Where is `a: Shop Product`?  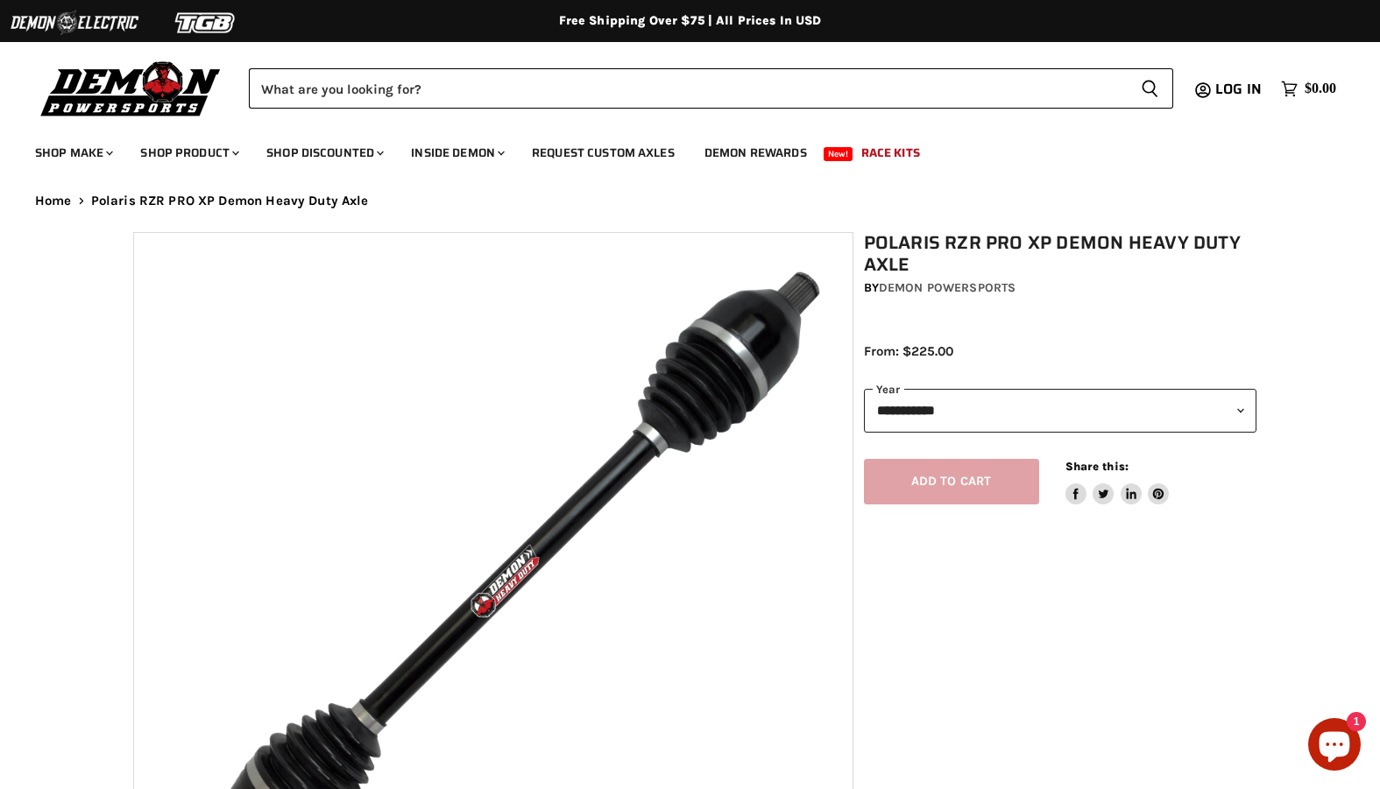 a: Shop Product is located at coordinates (188, 152).